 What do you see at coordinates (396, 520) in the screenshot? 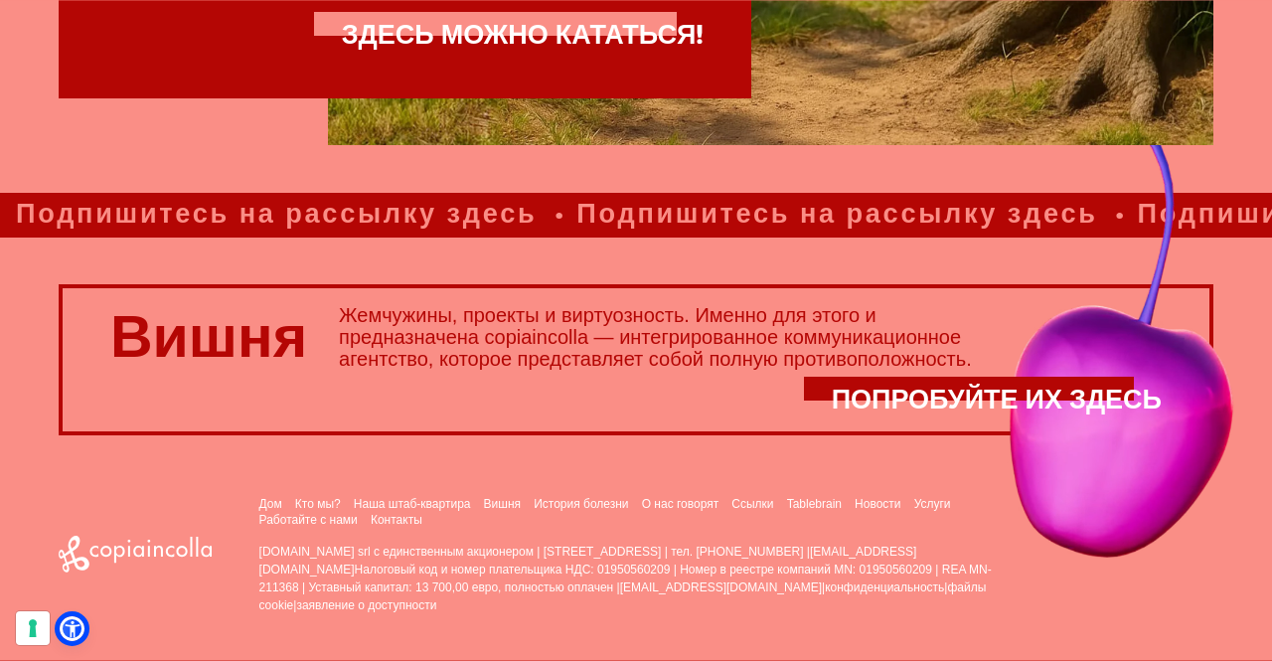
I see `font: Контакты` at bounding box center [396, 520].